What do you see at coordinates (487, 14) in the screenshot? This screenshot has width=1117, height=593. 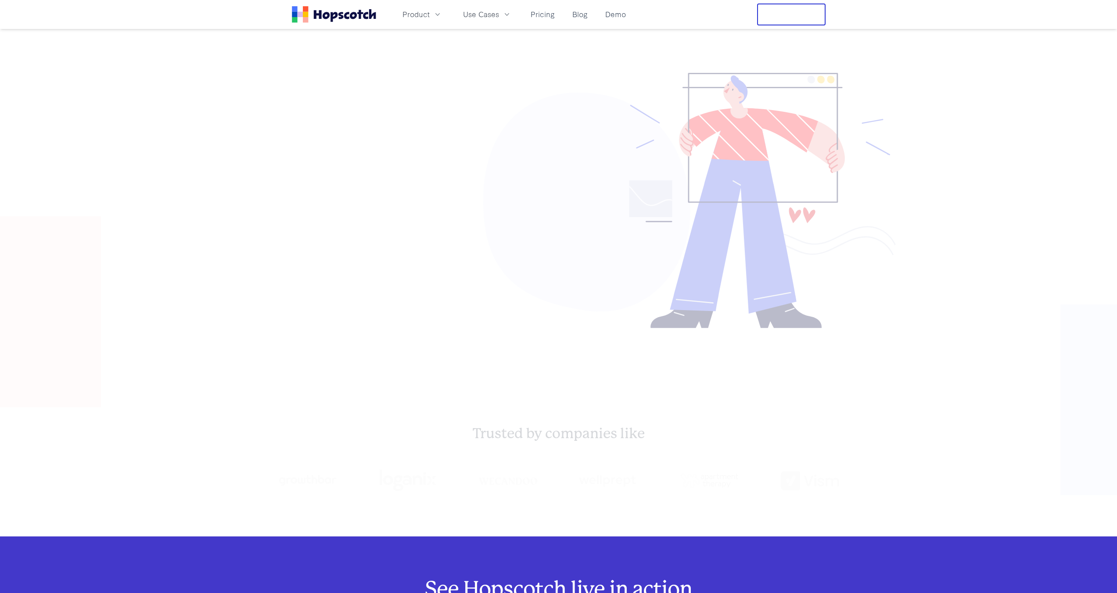 I see `button: Use Cases` at bounding box center [487, 14].